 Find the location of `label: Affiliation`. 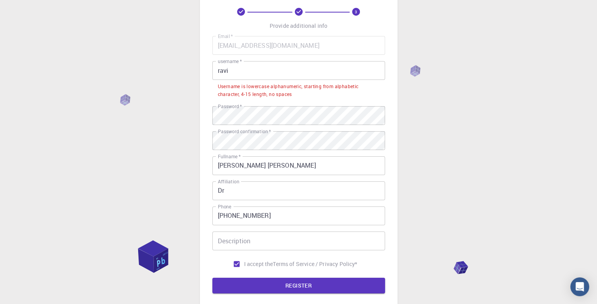

label: Affiliation is located at coordinates (228, 182).